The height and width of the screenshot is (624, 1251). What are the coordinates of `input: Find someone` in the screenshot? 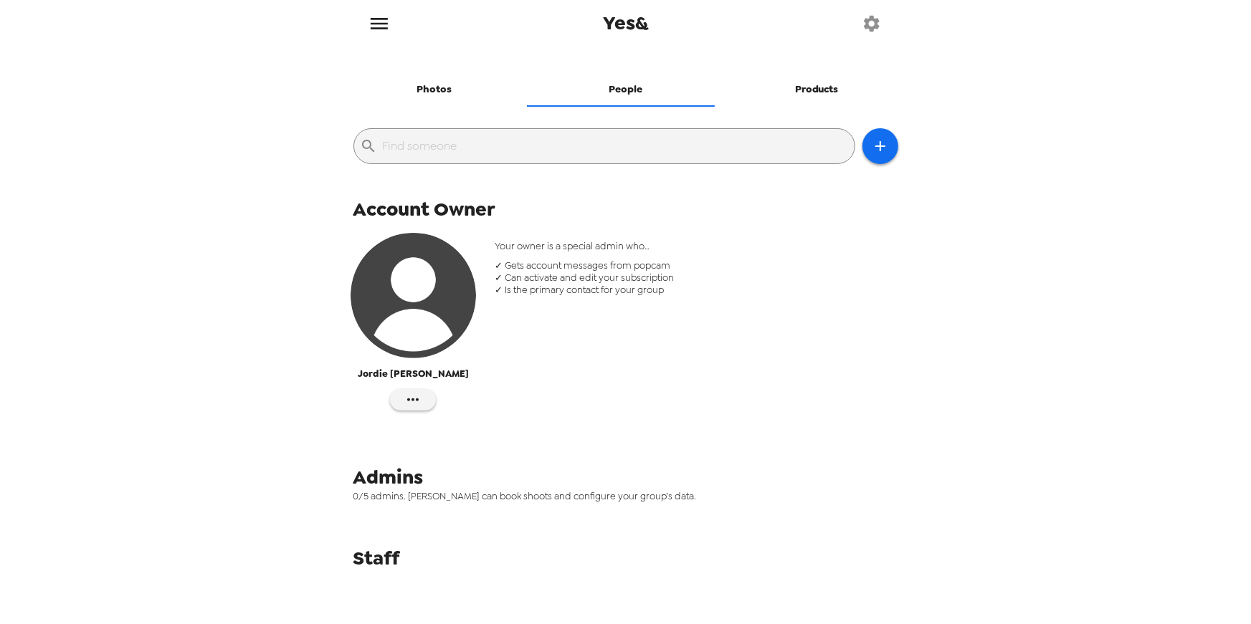 It's located at (616, 146).